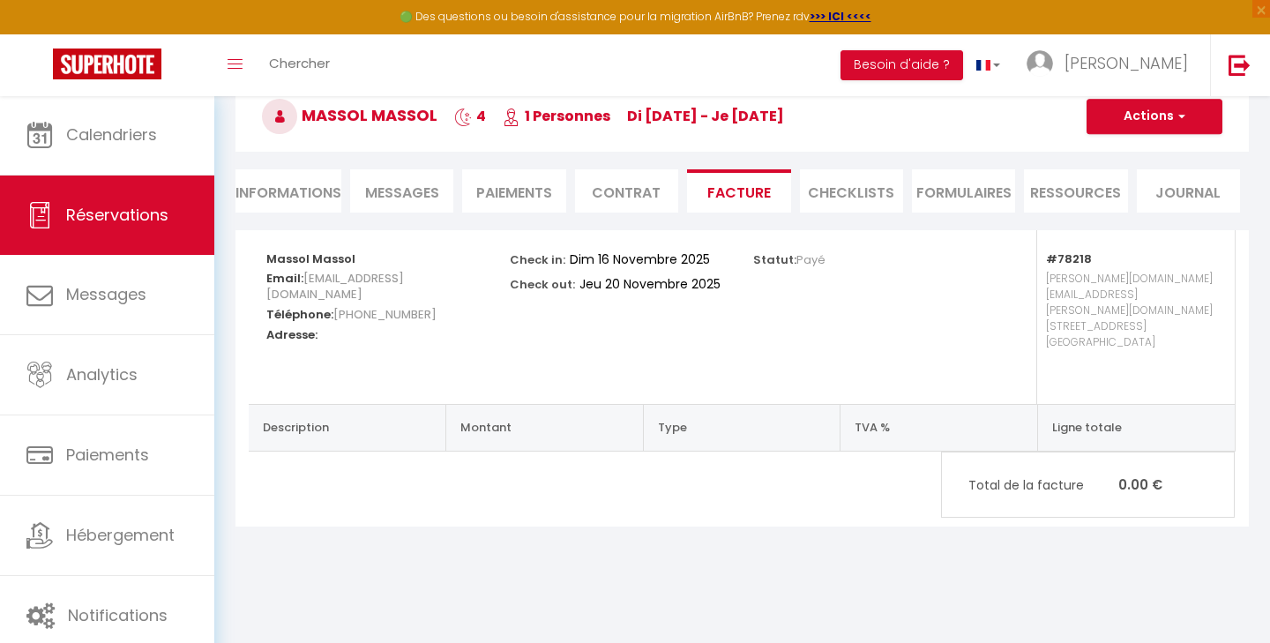 The image size is (1270, 643). I want to click on span: Total de la facture, so click(1043, 485).